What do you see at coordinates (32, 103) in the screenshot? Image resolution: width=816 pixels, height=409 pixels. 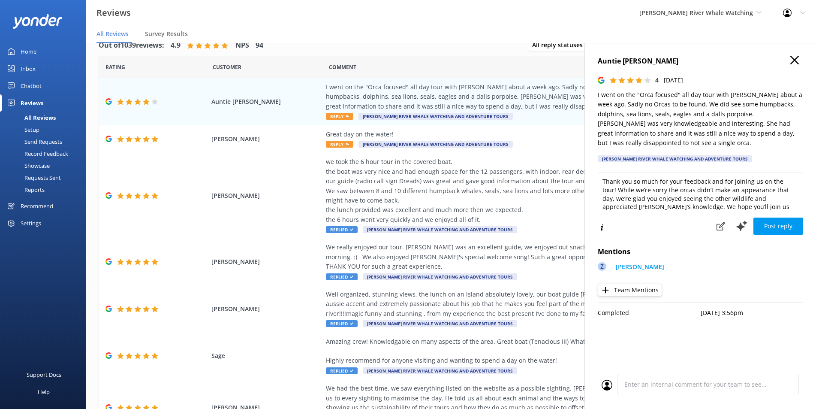 I see `div: Reviews` at bounding box center [32, 103].